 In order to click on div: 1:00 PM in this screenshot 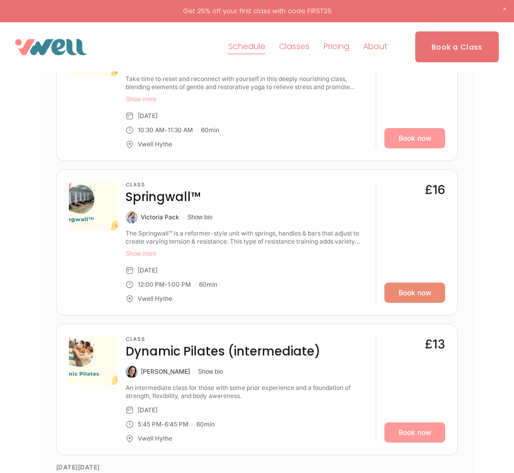, I will do `click(179, 285)`.